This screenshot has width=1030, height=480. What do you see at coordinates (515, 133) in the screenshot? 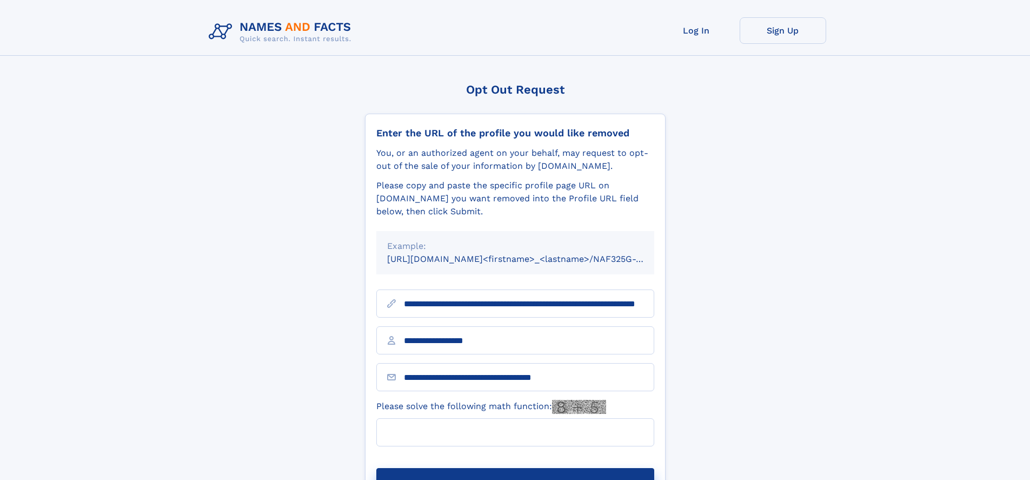
I see `div: Enter the URL of the profile you would like removed` at bounding box center [515, 133].